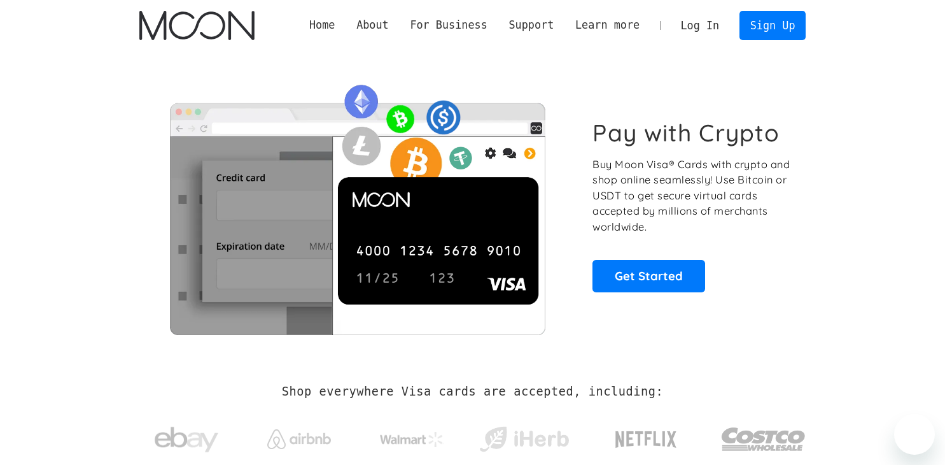 The image size is (945, 465). Describe the element at coordinates (646, 436) in the screenshot. I see `a: Netflix` at that location.